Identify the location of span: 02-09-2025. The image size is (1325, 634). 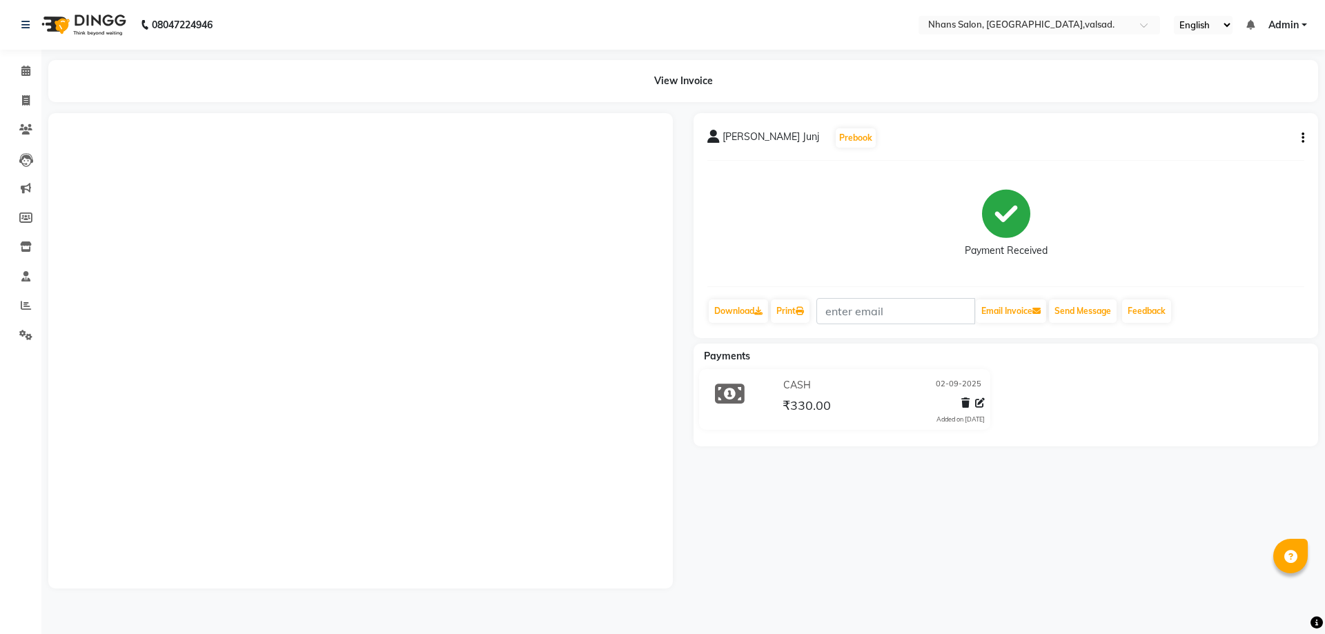
(959, 385).